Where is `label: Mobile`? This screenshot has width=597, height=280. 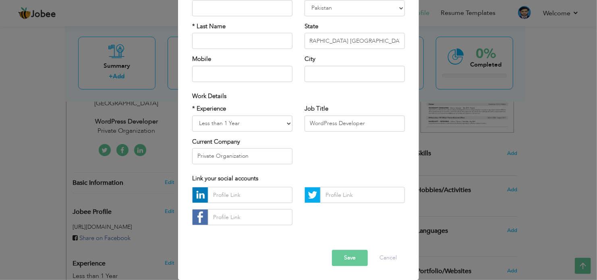 label: Mobile is located at coordinates (201, 59).